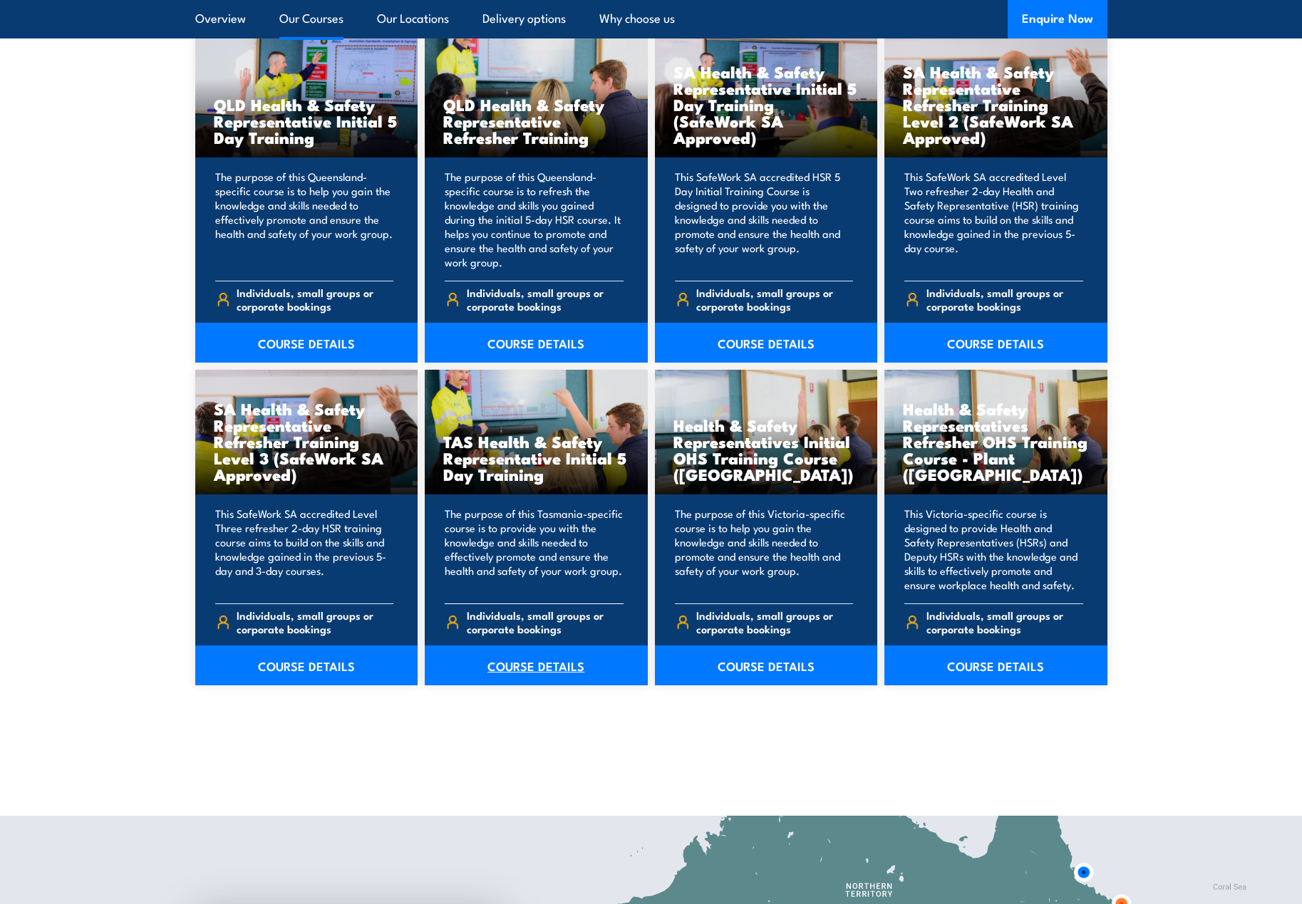  Describe the element at coordinates (304, 549) in the screenshot. I see `p: This SafeWork SA accredited Level Three refresher 2-day HSR training course aims to build on the ...` at that location.